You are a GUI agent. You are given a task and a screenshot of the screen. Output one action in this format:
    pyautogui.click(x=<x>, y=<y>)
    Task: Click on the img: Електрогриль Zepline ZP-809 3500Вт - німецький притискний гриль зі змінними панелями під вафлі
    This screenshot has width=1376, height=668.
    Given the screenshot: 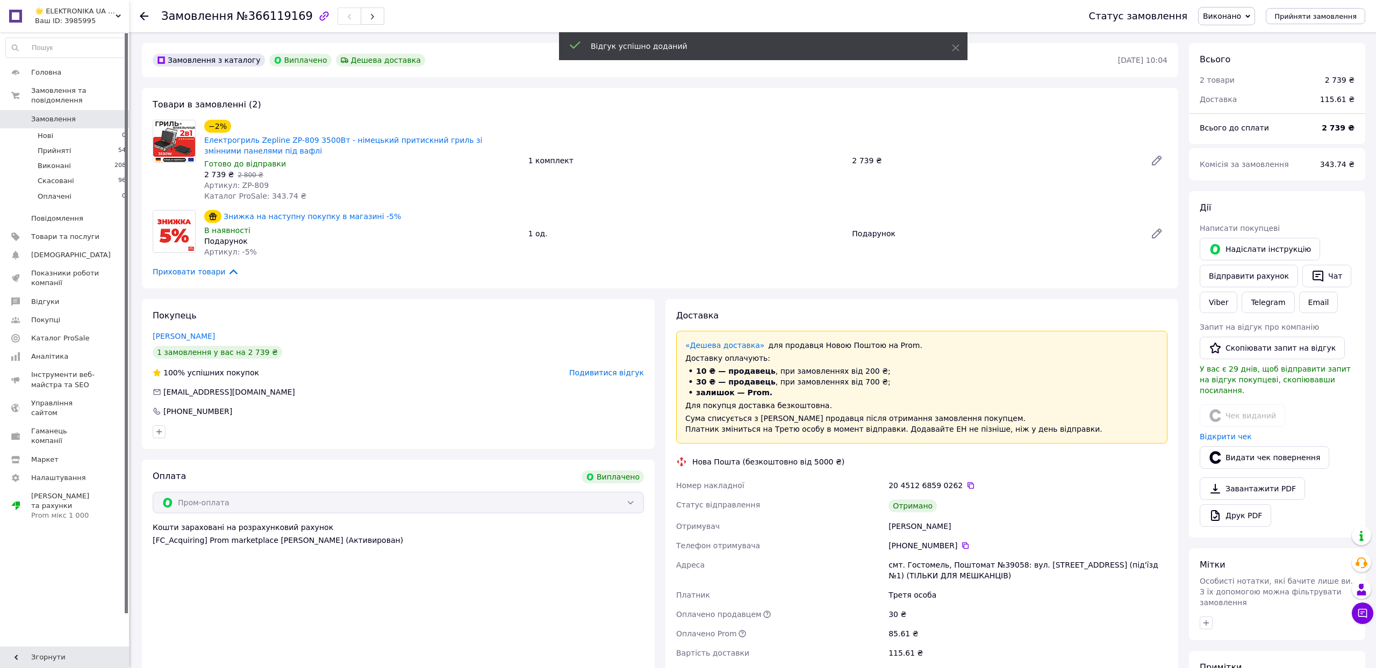 What is the action you would take?
    pyautogui.click(x=174, y=141)
    